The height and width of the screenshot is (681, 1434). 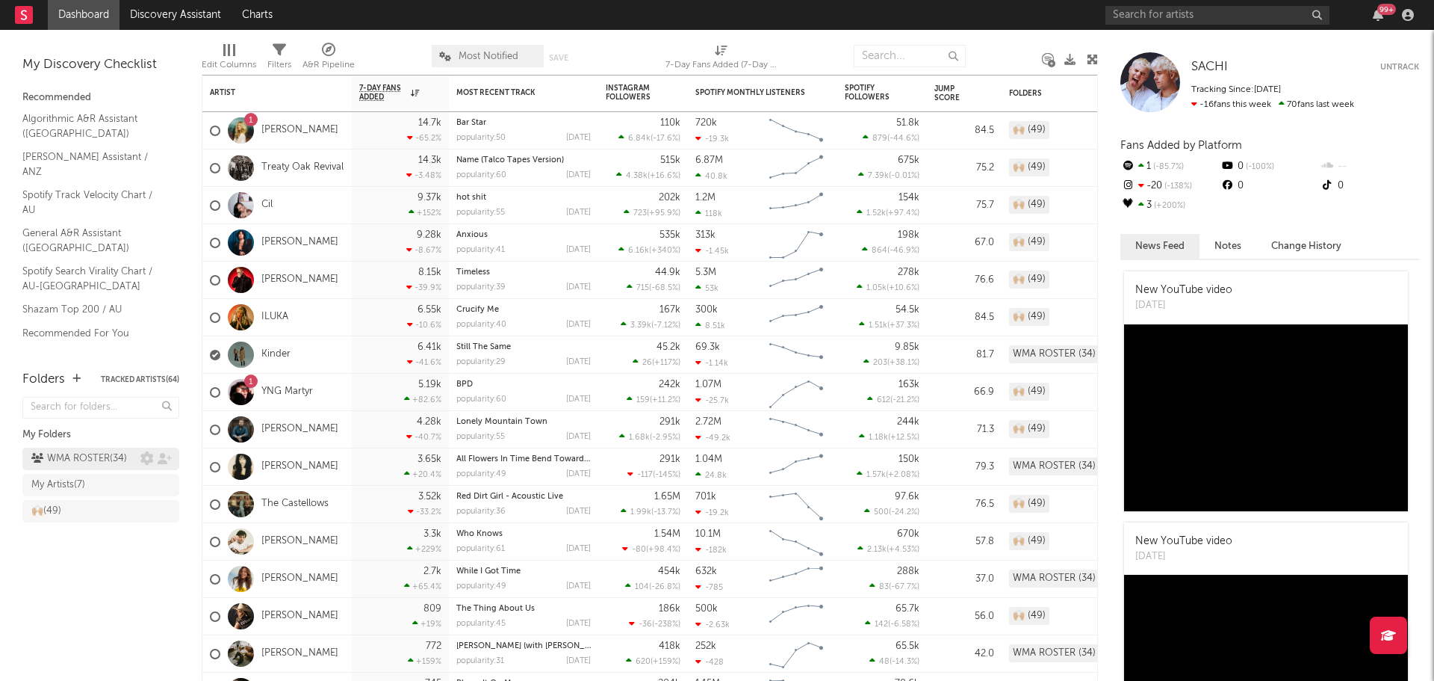 I want to click on a: Spotify Track Velocity Chart / AU, so click(x=93, y=202).